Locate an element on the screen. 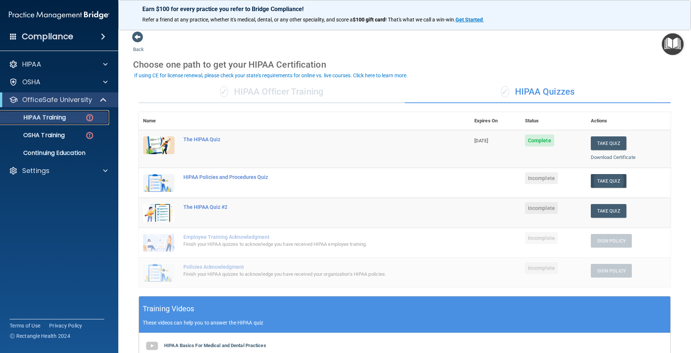 The image size is (691, 353). p: HIPAA is located at coordinates (31, 64).